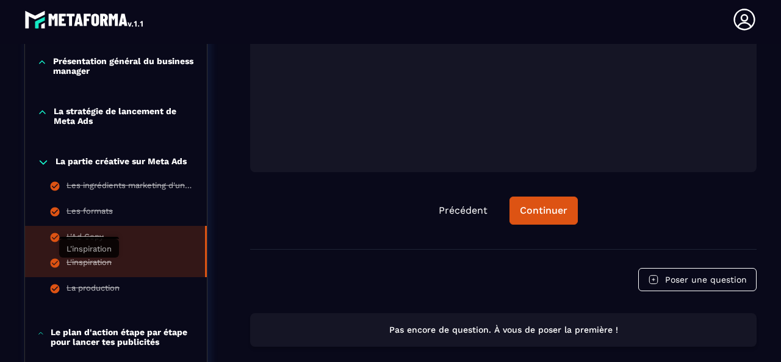 The image size is (781, 362). I want to click on p: Présentation général du business manager, so click(124, 66).